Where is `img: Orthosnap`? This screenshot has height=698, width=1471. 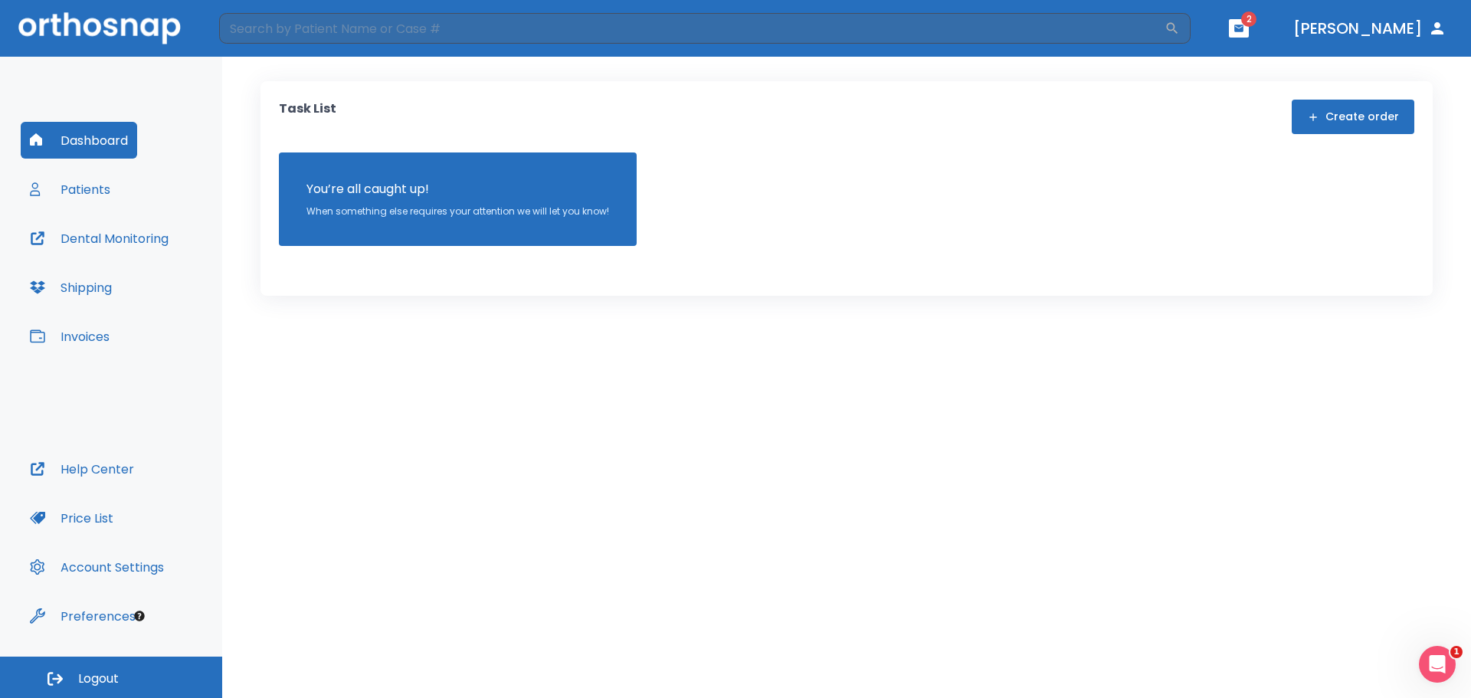
img: Orthosnap is located at coordinates (100, 28).